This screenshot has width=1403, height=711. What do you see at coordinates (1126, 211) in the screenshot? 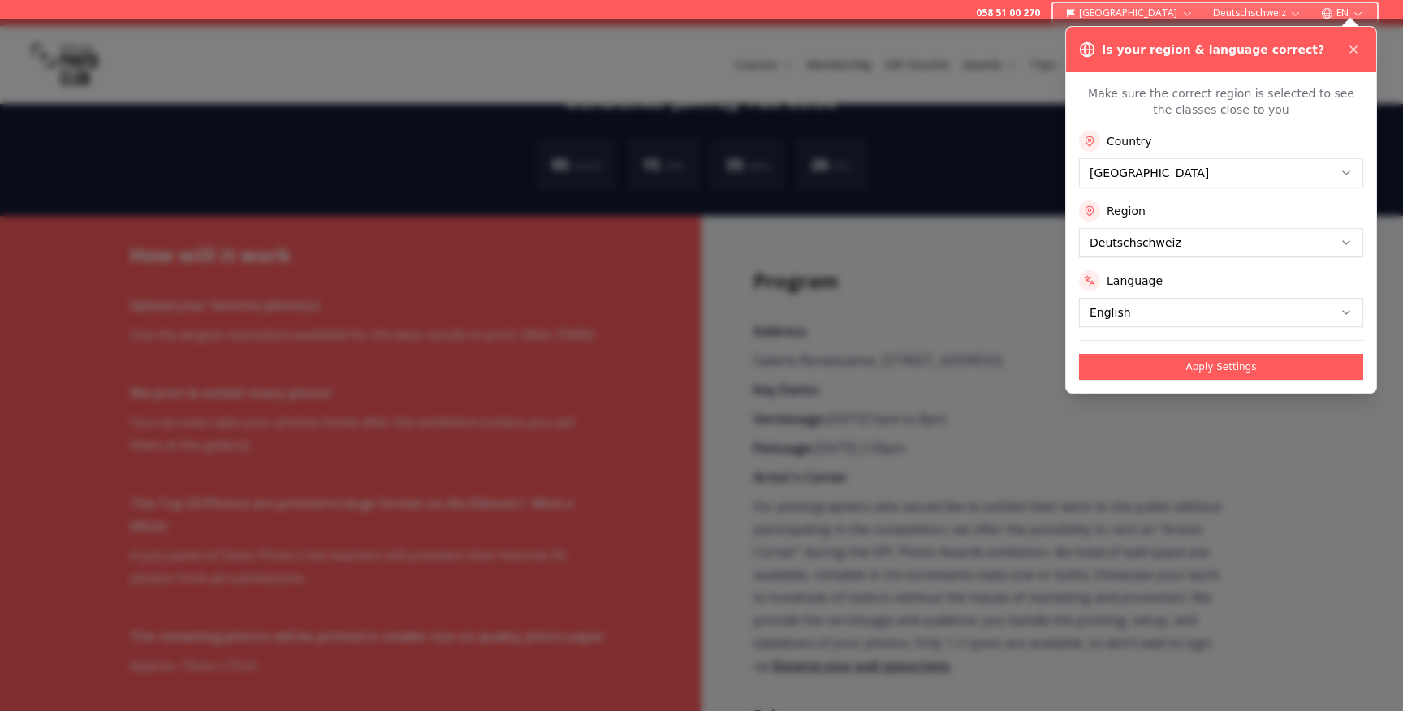
I see `label: Region` at bounding box center [1126, 211].